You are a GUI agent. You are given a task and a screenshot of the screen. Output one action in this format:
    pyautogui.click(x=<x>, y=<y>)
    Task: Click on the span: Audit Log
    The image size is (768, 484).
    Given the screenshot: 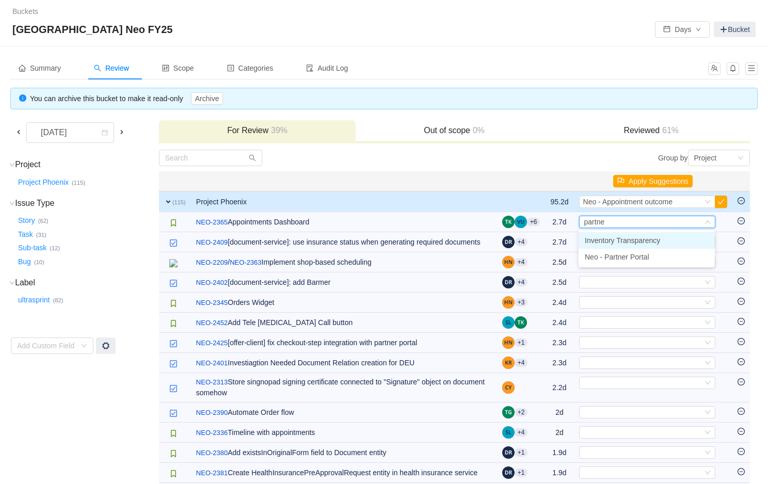 What is the action you would take?
    pyautogui.click(x=327, y=68)
    